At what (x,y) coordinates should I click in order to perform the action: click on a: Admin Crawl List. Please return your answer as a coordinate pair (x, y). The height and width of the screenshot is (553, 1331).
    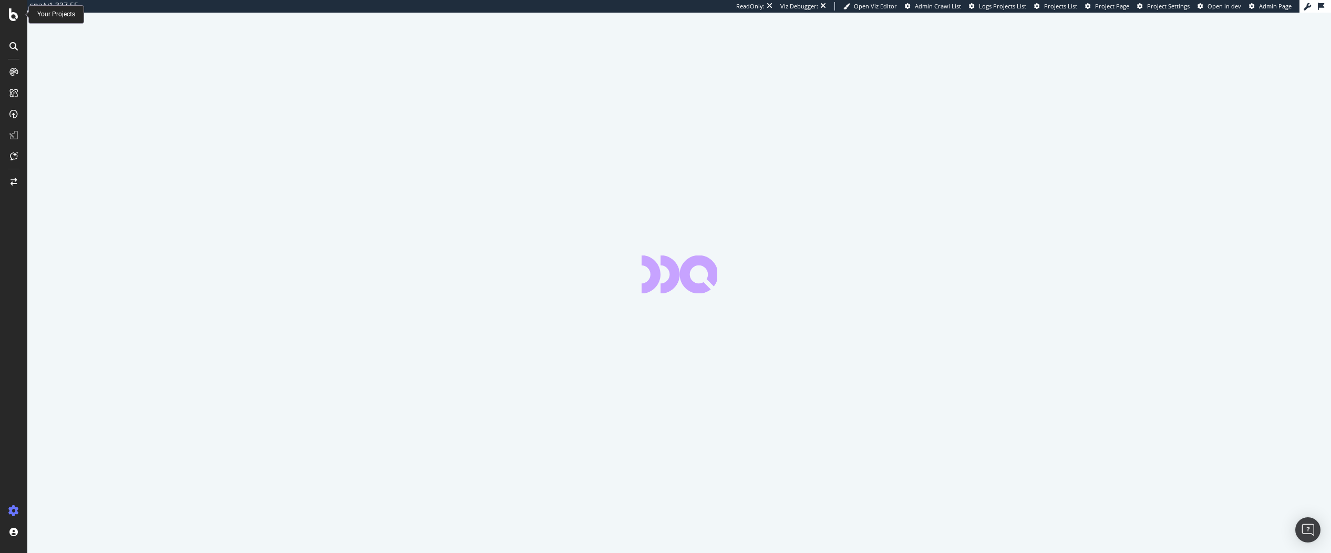
    Looking at the image, I should click on (933, 6).